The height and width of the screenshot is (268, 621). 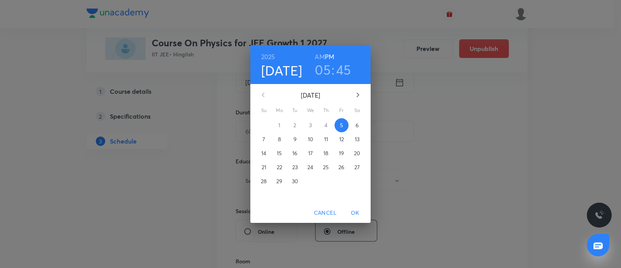 What do you see at coordinates (325, 212) in the screenshot?
I see `span: Cancel` at bounding box center [325, 212].